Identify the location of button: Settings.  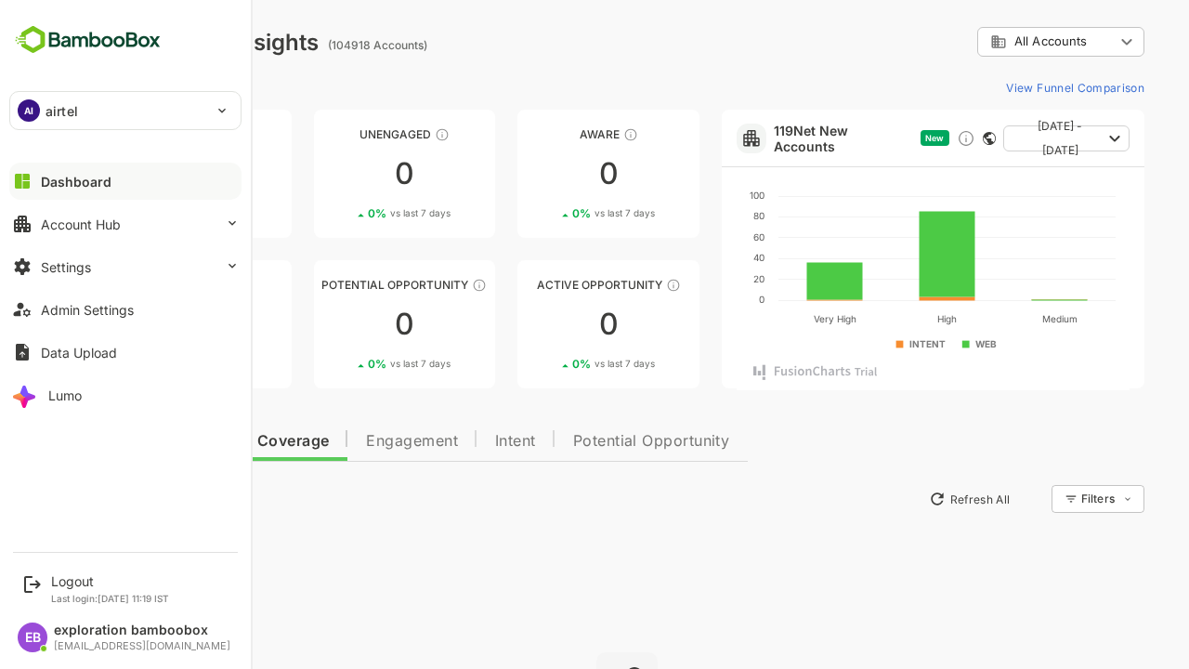
(125, 267).